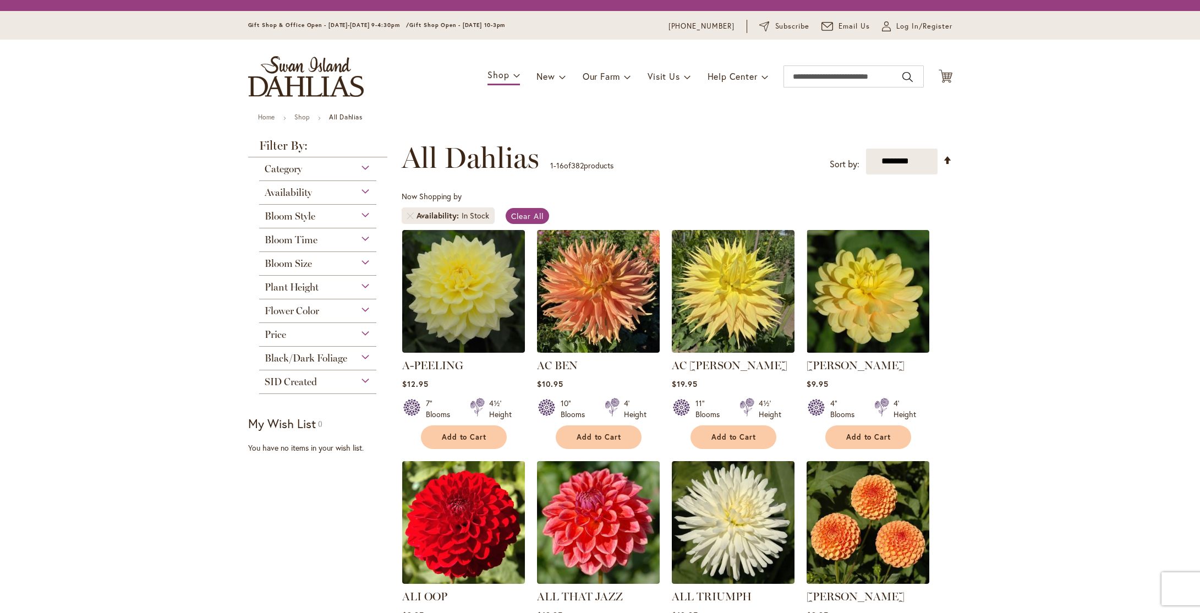 The width and height of the screenshot is (1200, 613). Describe the element at coordinates (282, 423) in the screenshot. I see `strong: My Wish List` at that location.